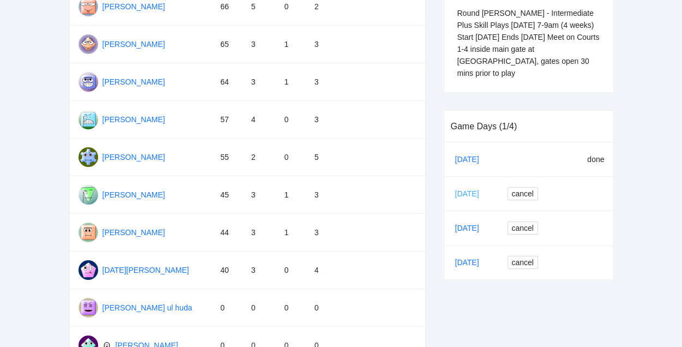  I want to click on div: Game Days (1/4), so click(529, 126).